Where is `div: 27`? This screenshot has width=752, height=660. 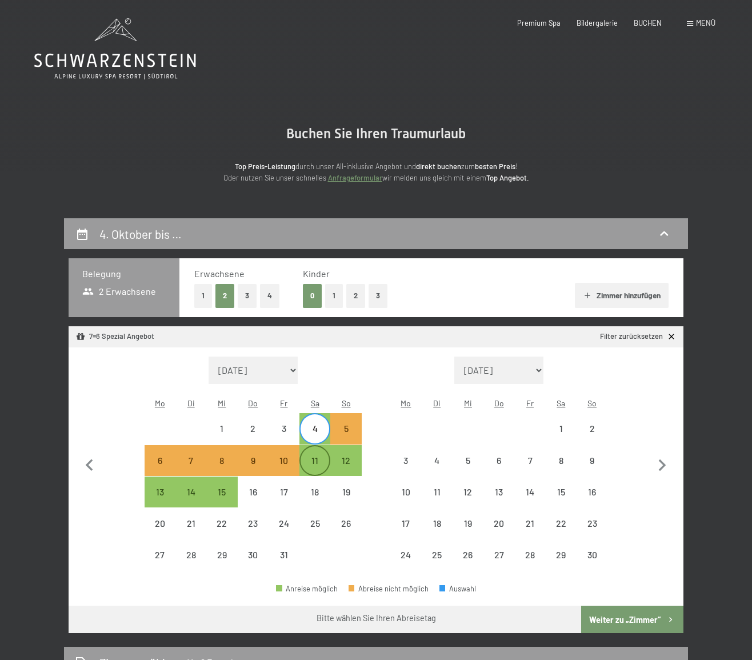 div: 27 is located at coordinates (499, 565).